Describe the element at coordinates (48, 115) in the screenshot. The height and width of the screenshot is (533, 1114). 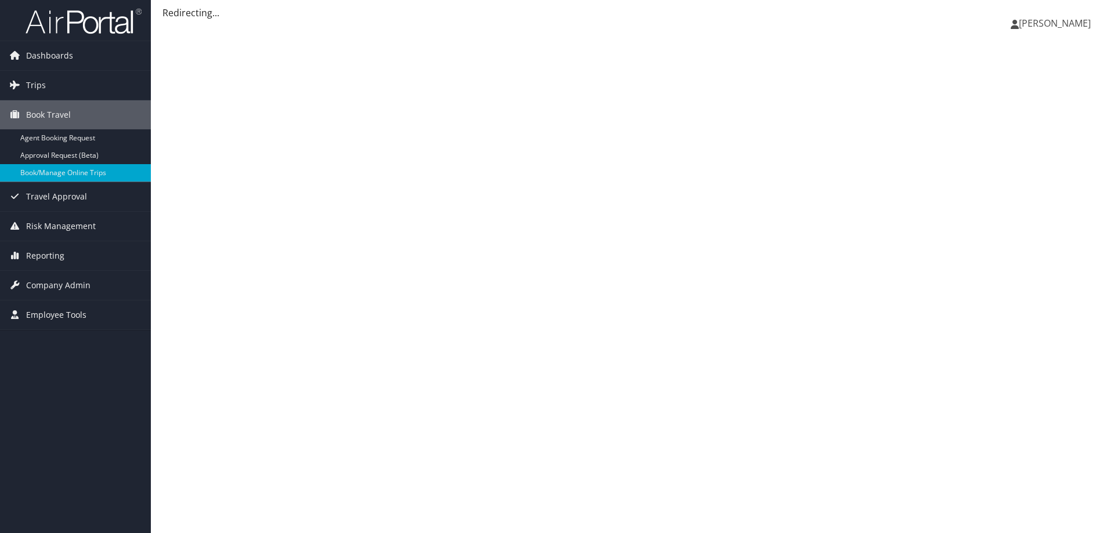
I see `span: Book Travel` at that location.